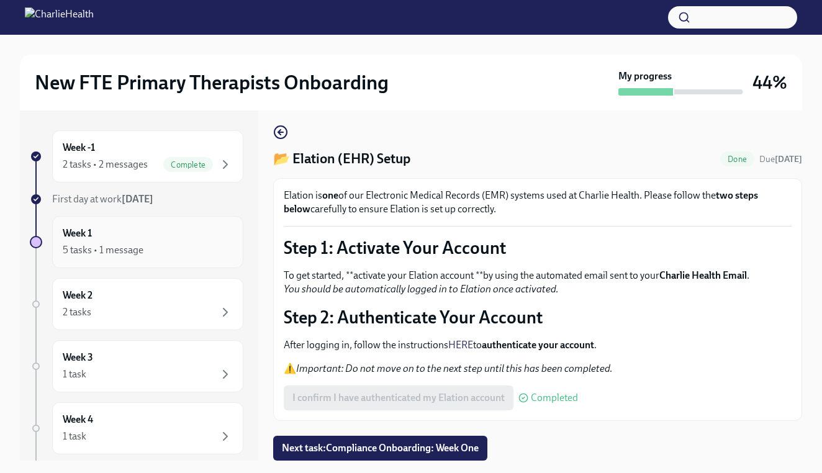  Describe the element at coordinates (703, 275) in the screenshot. I see `strong: Charlie Health Email` at that location.